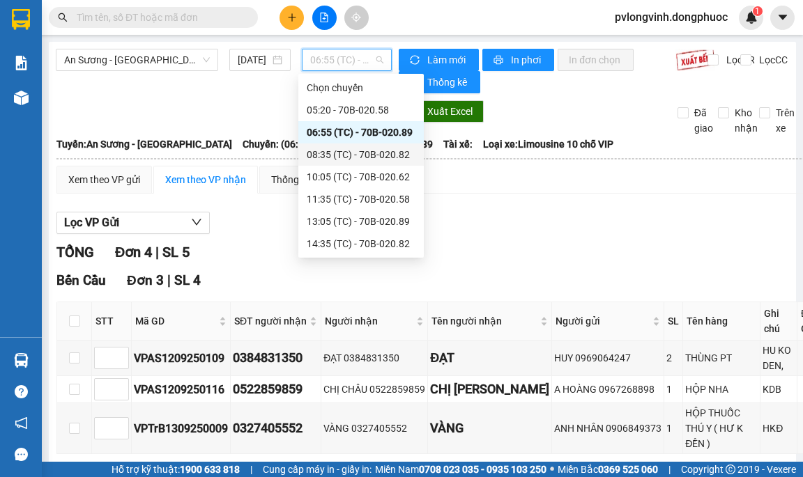 The width and height of the screenshot is (803, 477). What do you see at coordinates (181, 390) in the screenshot?
I see `td: VPAS1209250116` at bounding box center [181, 390].